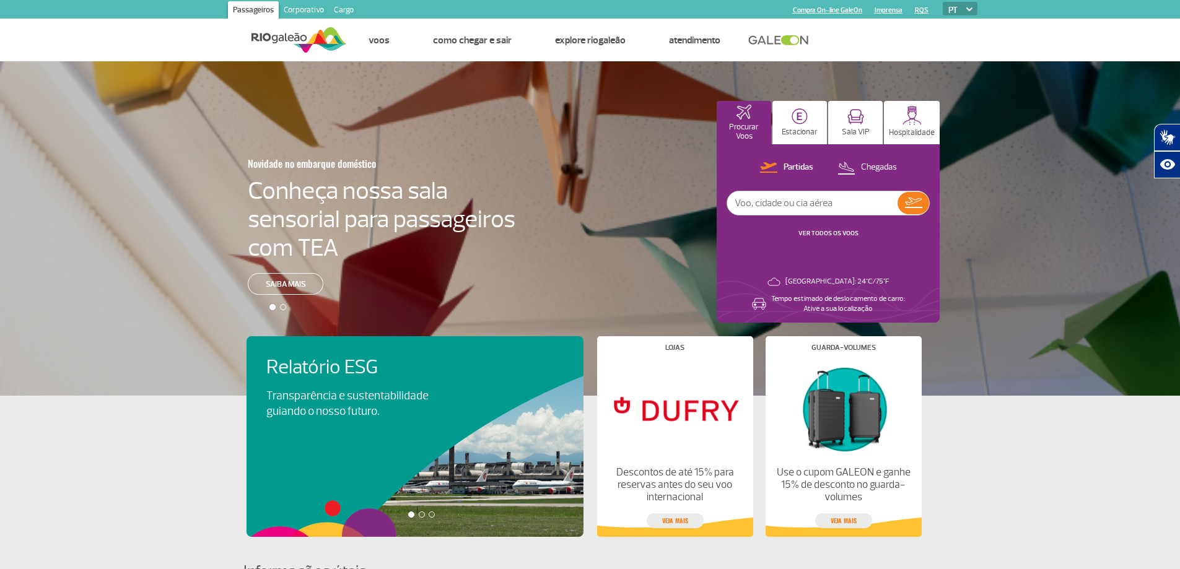 The image size is (1180, 569). What do you see at coordinates (415, 388) in the screenshot?
I see `a: Relatório ESGTransparência e sustentabilidade guiando o nosso futuro.` at bounding box center [415, 388].